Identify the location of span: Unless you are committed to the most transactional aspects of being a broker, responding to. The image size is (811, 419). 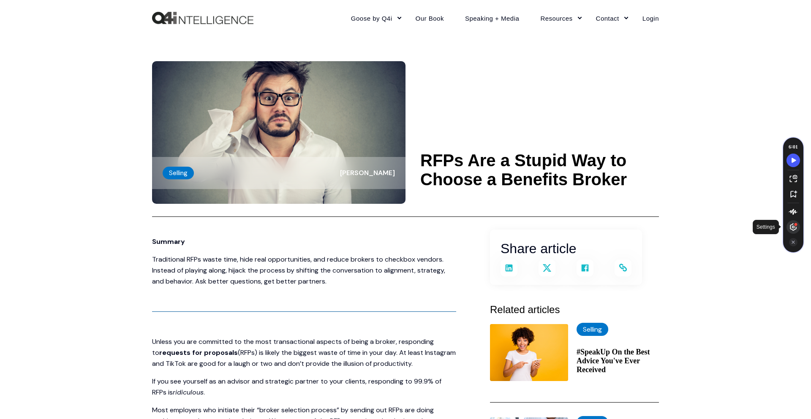
(293, 347).